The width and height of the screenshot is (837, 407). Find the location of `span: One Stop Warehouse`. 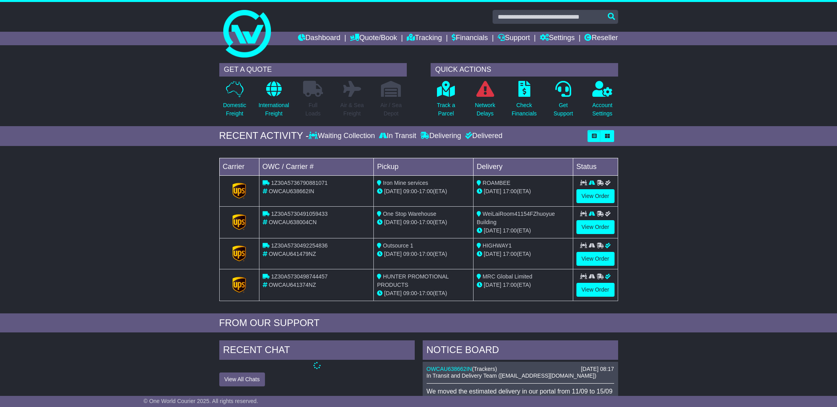

span: One Stop Warehouse is located at coordinates (409, 214).